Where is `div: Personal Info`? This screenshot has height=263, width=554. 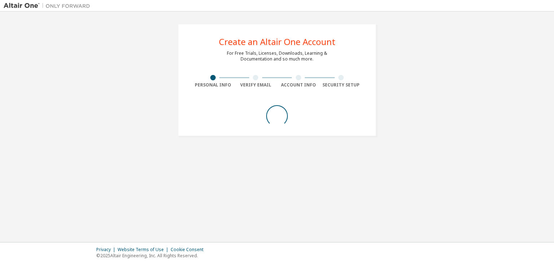
div: Personal Info is located at coordinates (213, 85).